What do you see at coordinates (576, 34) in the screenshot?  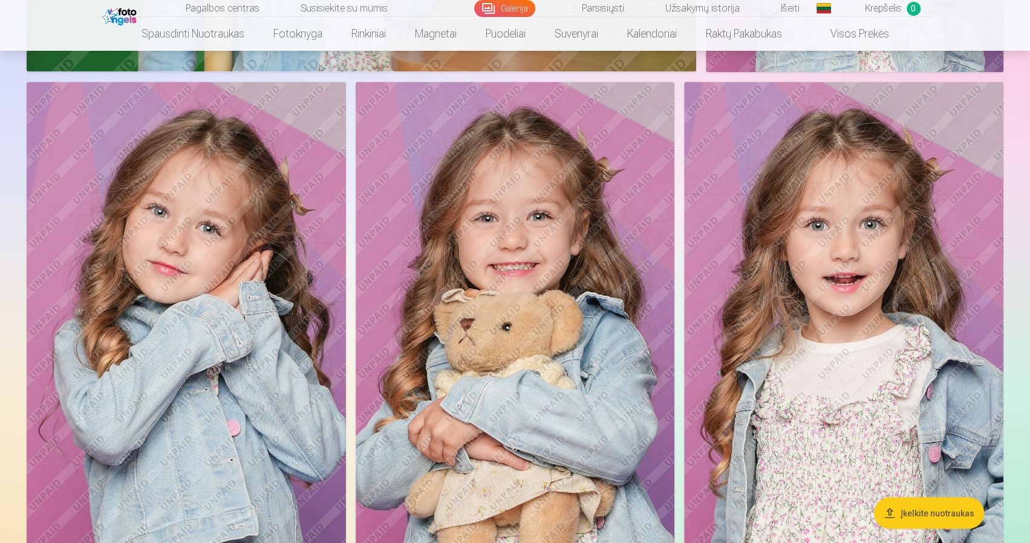 I see `a: Suvenyrai` at bounding box center [576, 34].